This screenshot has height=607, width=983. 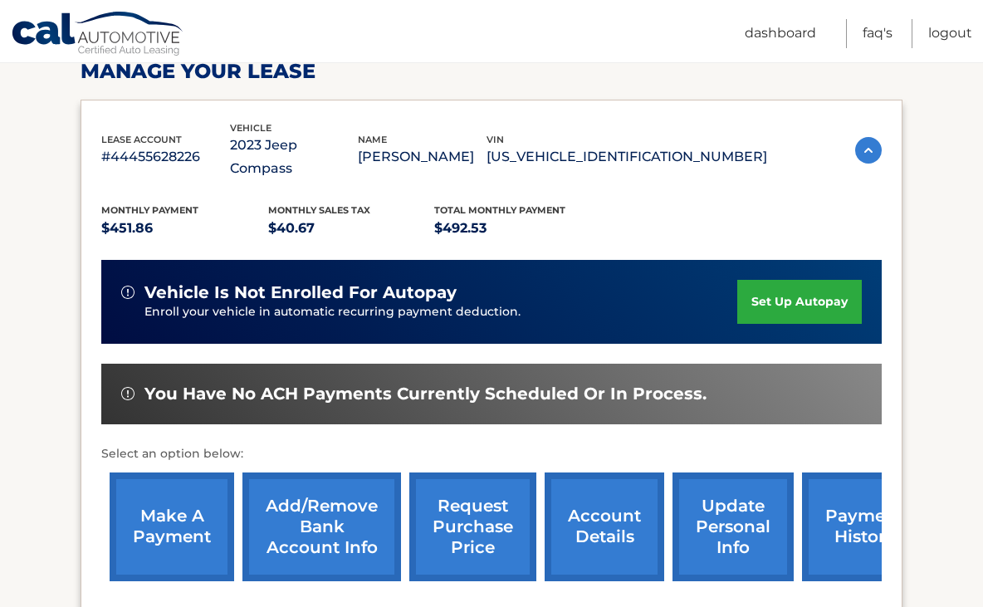 What do you see at coordinates (441, 312) in the screenshot?
I see `p: Enroll your vehicle in automatic recurring payment deduction.` at bounding box center [441, 312].